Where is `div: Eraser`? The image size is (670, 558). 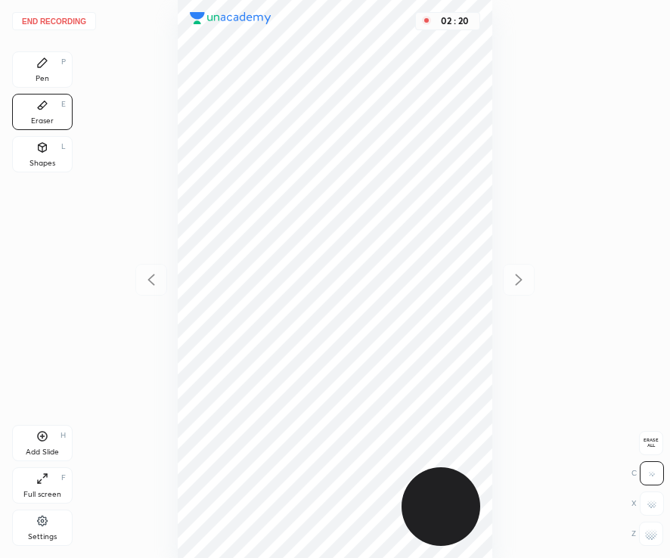 div: Eraser is located at coordinates (42, 121).